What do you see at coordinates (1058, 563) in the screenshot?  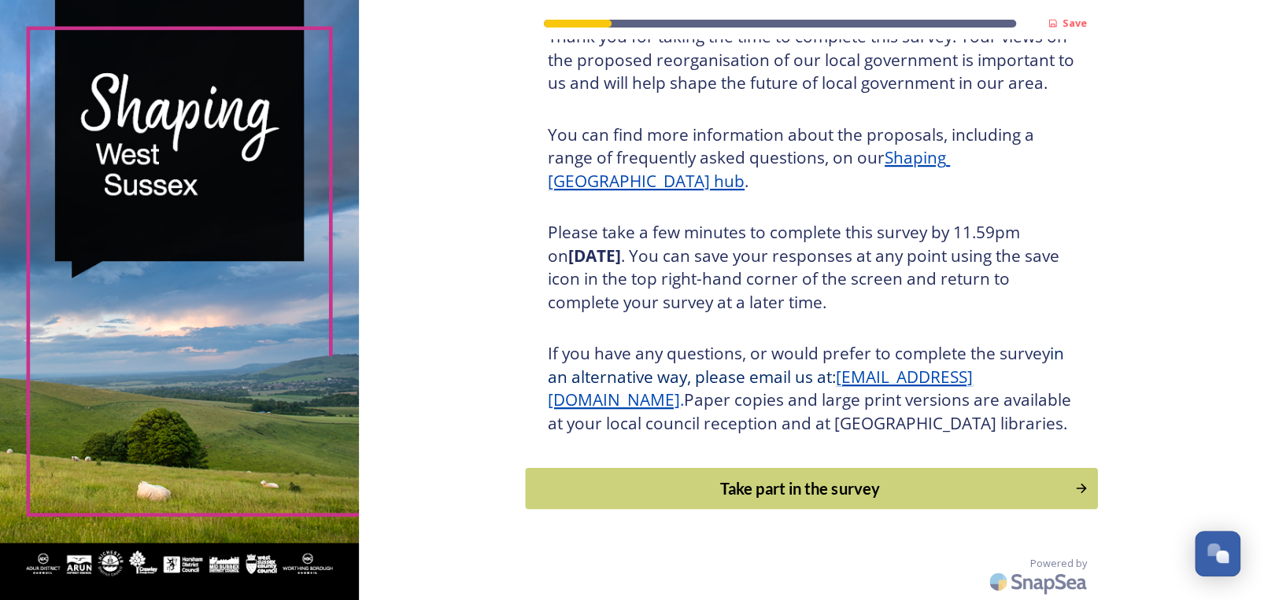 I see `span: Powered by` at bounding box center [1058, 563].